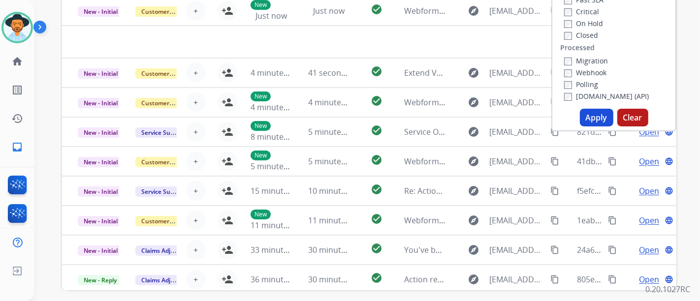 The width and height of the screenshot is (700, 301). Describe the element at coordinates (568, 73) in the screenshot. I see `input: Webhook` at that location.